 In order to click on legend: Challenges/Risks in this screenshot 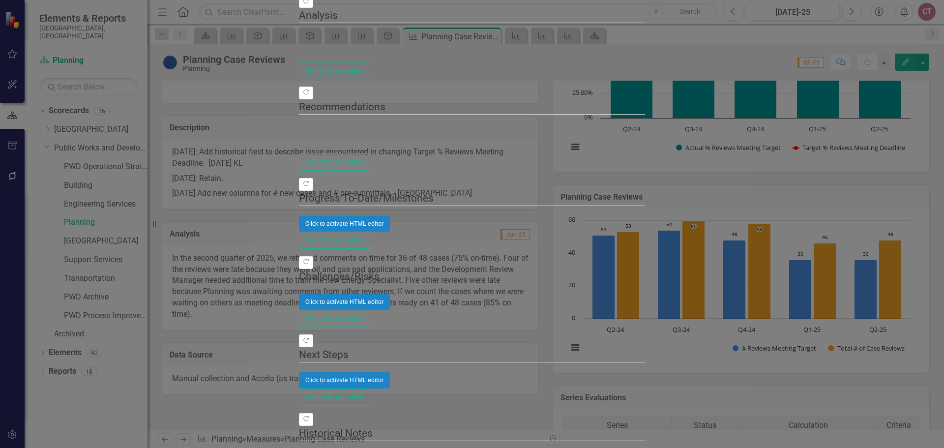, I will do `click(472, 276)`.